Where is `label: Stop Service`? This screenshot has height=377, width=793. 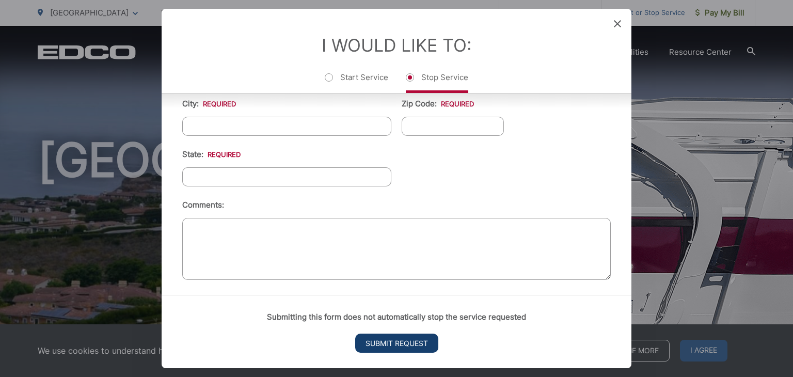
label: Stop Service is located at coordinates (436, 83).